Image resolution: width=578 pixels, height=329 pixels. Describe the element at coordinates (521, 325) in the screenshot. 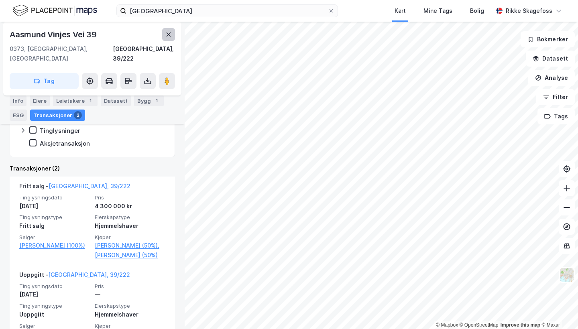

I see `a: Improve this map` at that location.